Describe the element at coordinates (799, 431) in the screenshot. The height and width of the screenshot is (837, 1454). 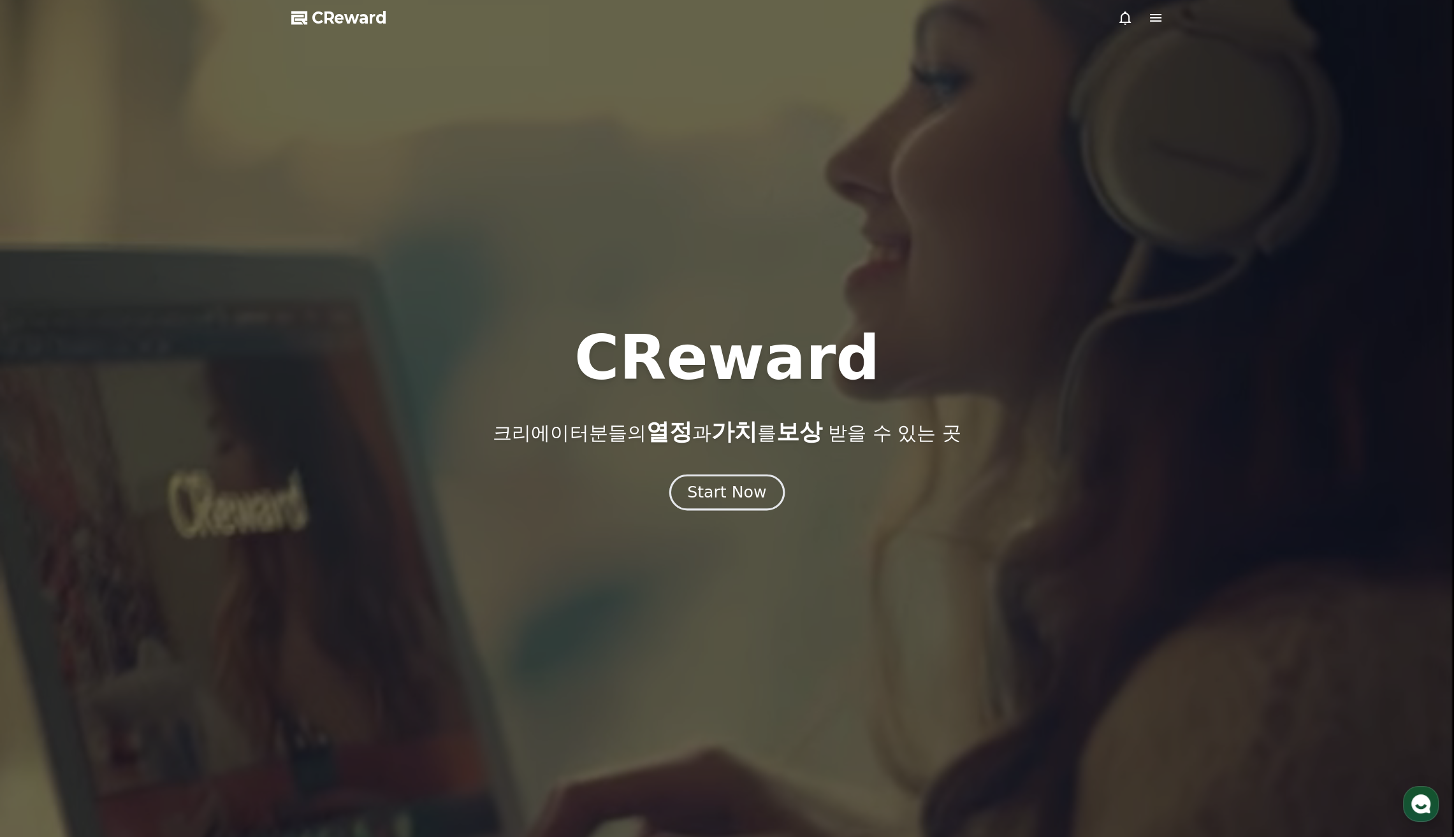
I see `span: 보상` at that location.